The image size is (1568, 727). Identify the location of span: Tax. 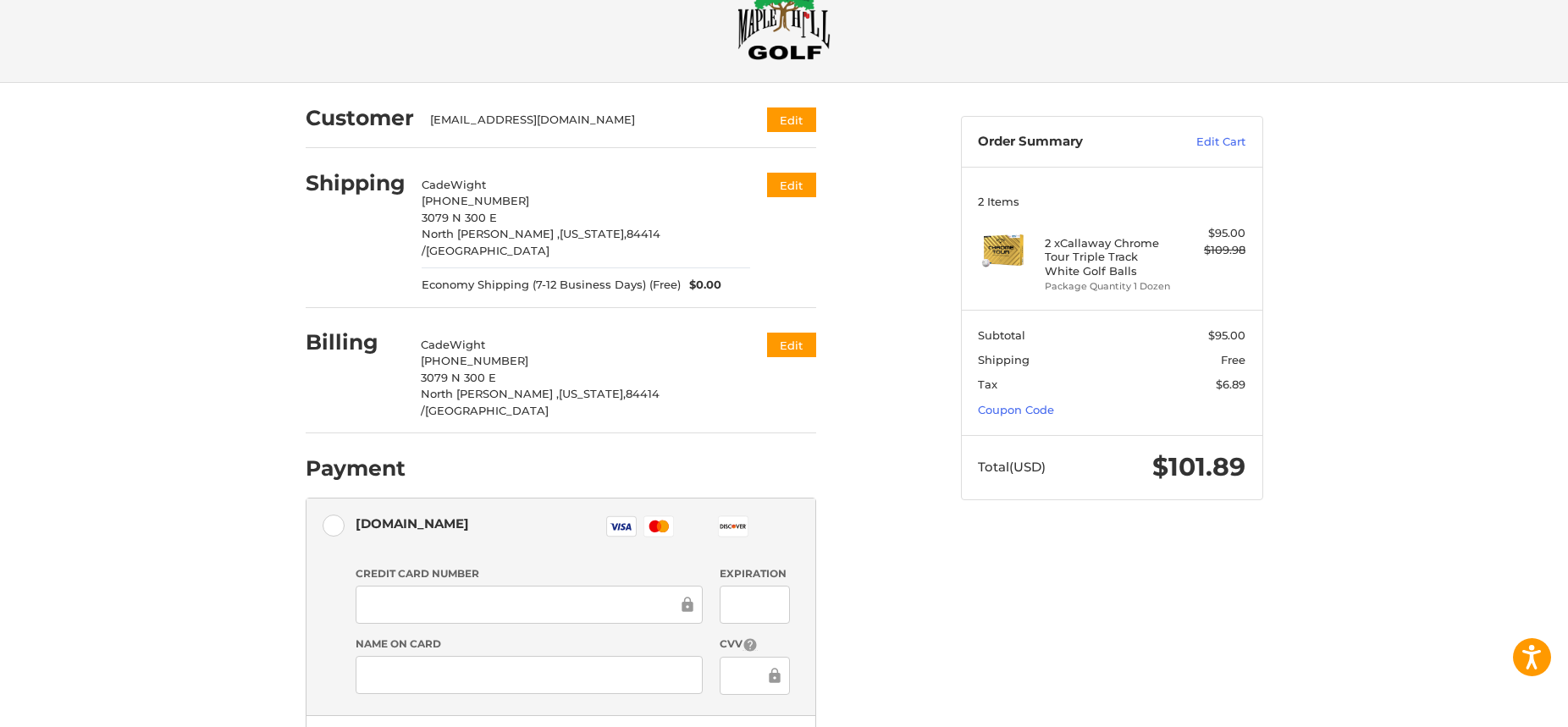
(987, 384).